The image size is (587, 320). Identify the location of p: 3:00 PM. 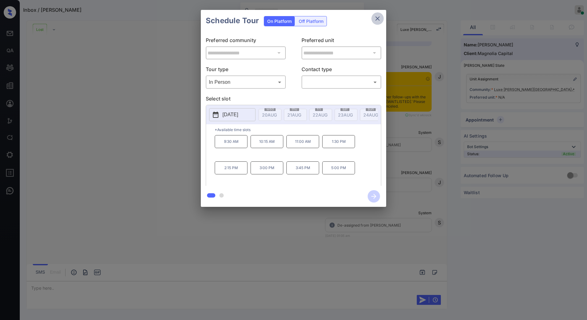
(267, 168).